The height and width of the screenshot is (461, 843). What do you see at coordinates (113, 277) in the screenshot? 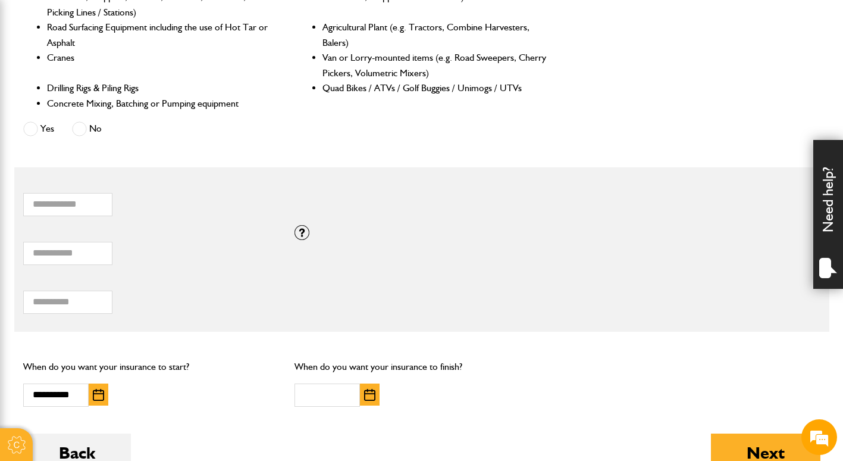
I see `span: I do not know the serial number of the item I am trying to insure` at bounding box center [113, 277].